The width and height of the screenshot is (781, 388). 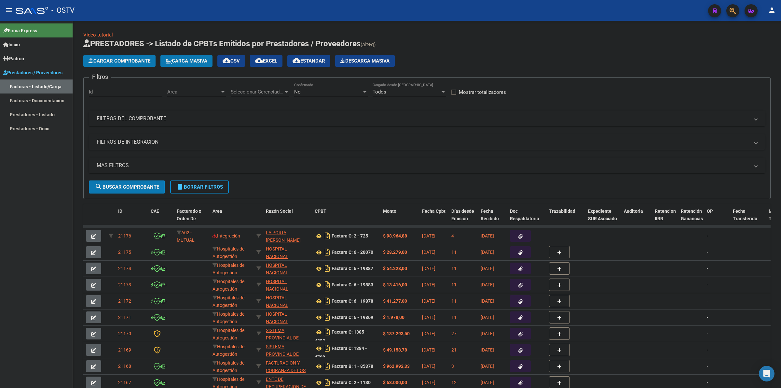 What do you see at coordinates (155, 211) in the screenshot?
I see `span: CAE` at bounding box center [155, 211].